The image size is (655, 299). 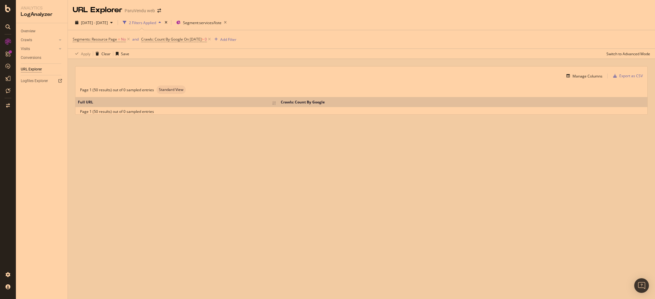 I want to click on div: Manage Columns, so click(x=588, y=76).